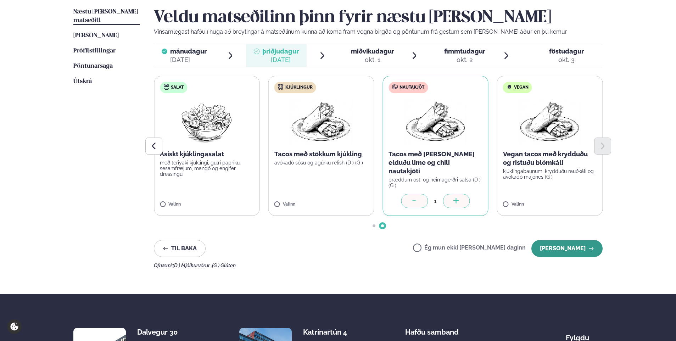 Image resolution: width=676 pixels, height=341 pixels. What do you see at coordinates (14, 326) in the screenshot?
I see `a: Cookie settings` at bounding box center [14, 326].